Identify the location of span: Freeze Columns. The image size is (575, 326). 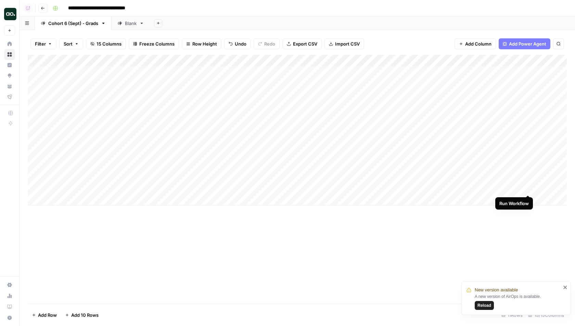
(157, 44).